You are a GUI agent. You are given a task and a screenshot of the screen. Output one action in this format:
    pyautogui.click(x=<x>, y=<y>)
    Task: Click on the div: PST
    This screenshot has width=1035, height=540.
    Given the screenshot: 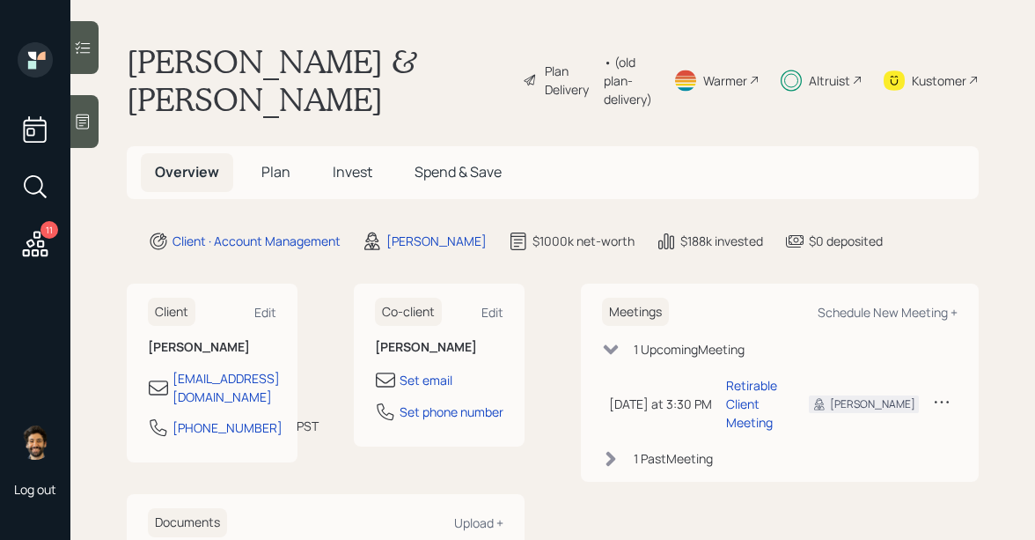 What is the action you would take?
    pyautogui.click(x=307, y=425)
    